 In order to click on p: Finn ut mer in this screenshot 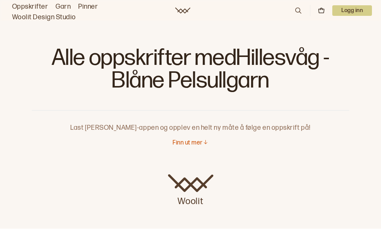, I will do `click(187, 143)`.